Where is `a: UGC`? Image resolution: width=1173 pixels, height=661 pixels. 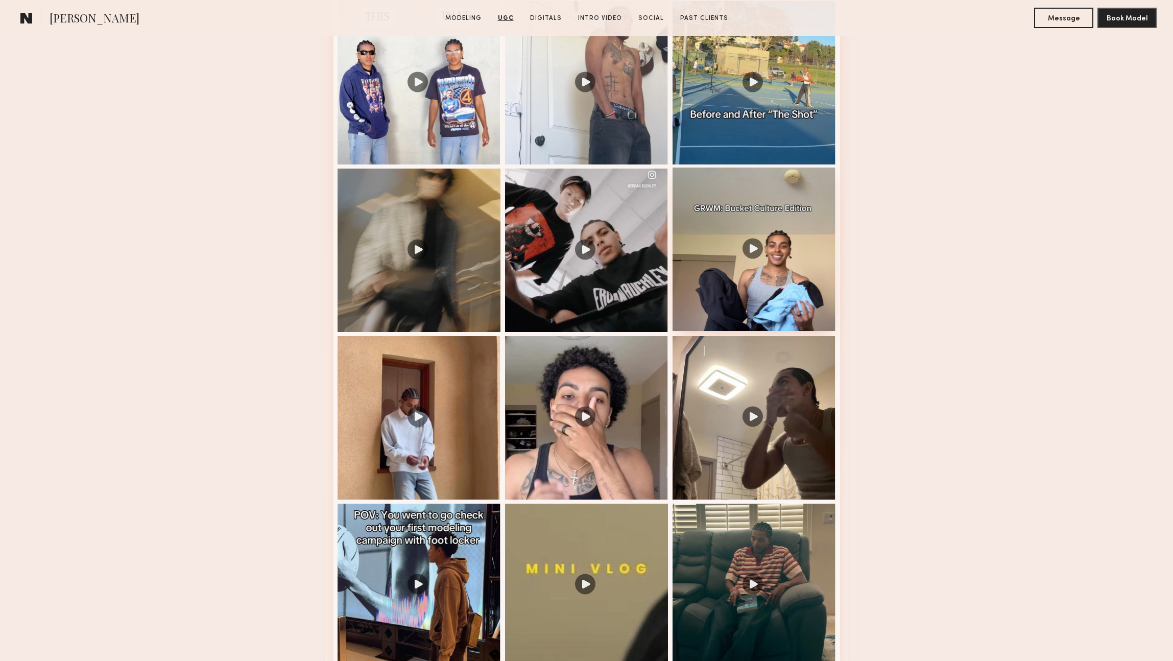 a: UGC is located at coordinates (506, 18).